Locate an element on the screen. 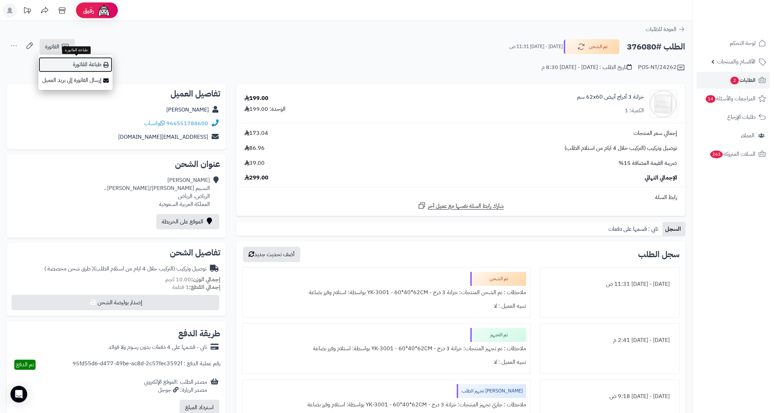  a: العملاء is located at coordinates (733, 136).